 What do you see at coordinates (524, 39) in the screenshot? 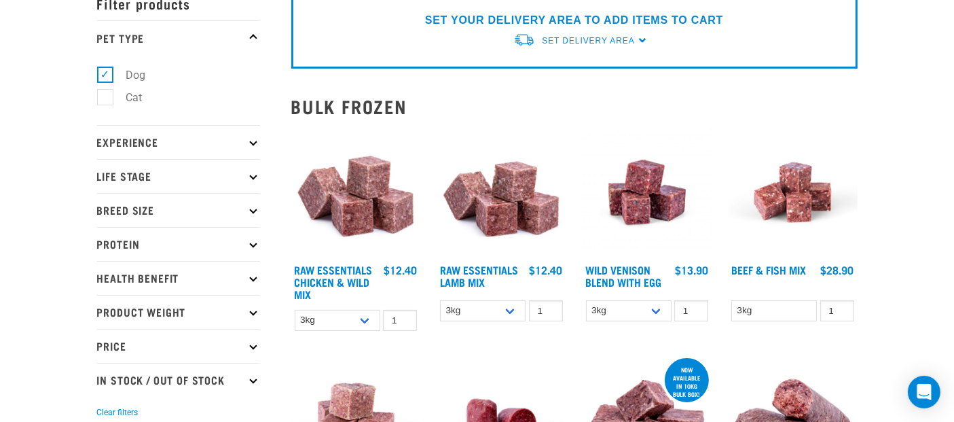
I see `img: van-moving.png` at bounding box center [524, 39].